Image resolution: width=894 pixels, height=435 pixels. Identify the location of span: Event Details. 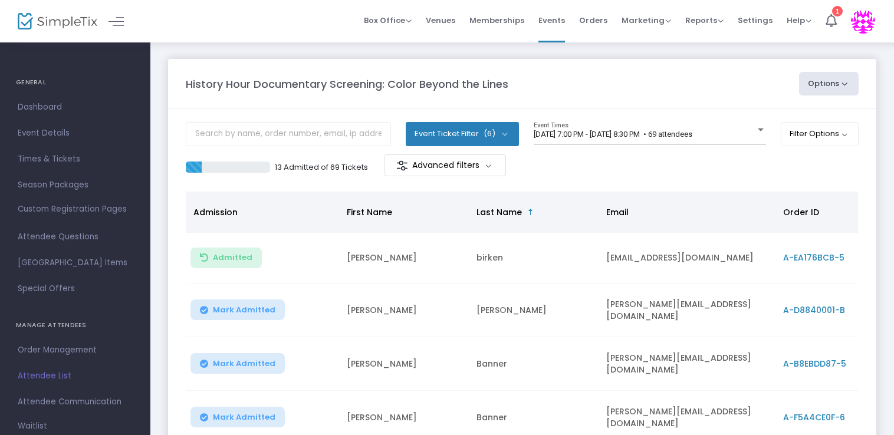
(75, 133).